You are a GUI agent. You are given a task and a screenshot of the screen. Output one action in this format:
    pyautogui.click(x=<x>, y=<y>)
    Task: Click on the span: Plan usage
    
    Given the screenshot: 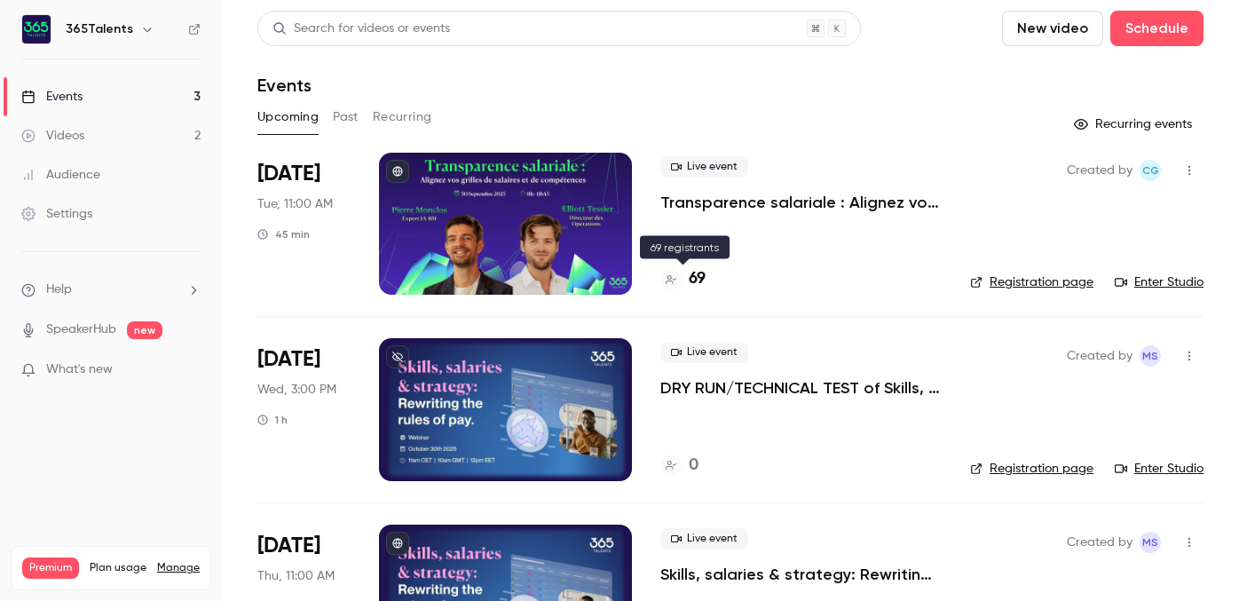 What is the action you would take?
    pyautogui.click(x=118, y=568)
    